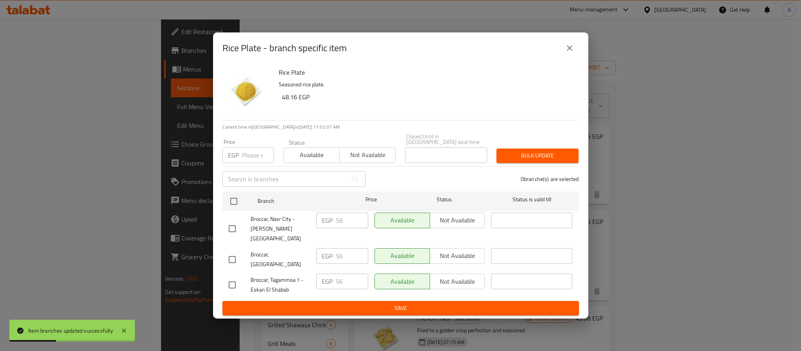  What do you see at coordinates (550, 179) in the screenshot?
I see `p: 0 branche(s) are selected` at bounding box center [550, 179].